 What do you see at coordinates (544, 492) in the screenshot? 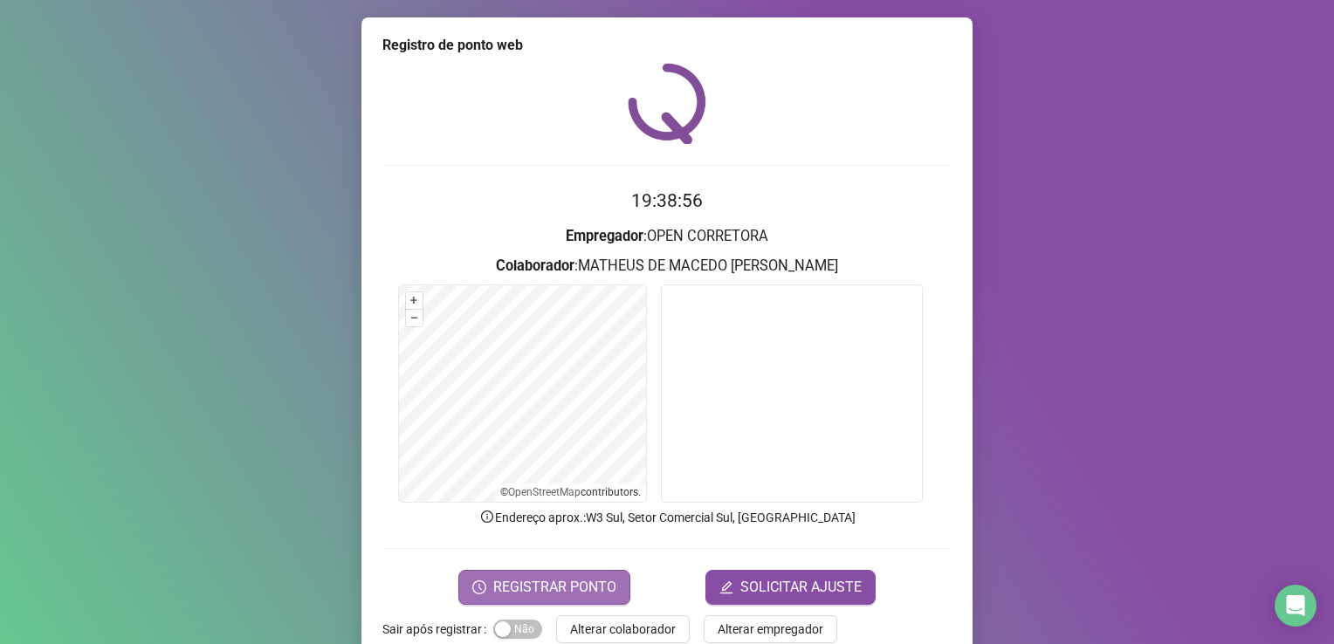
I see `a: OpenStreetMap` at bounding box center [544, 492].